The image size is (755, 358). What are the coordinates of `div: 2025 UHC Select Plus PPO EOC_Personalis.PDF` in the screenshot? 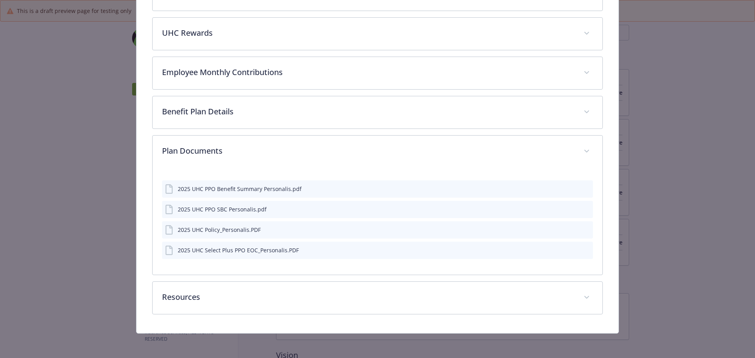 It's located at (238, 250).